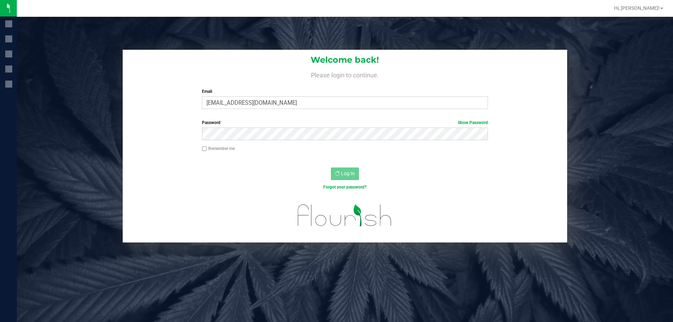 This screenshot has width=673, height=322. I want to click on label: Email, so click(345, 92).